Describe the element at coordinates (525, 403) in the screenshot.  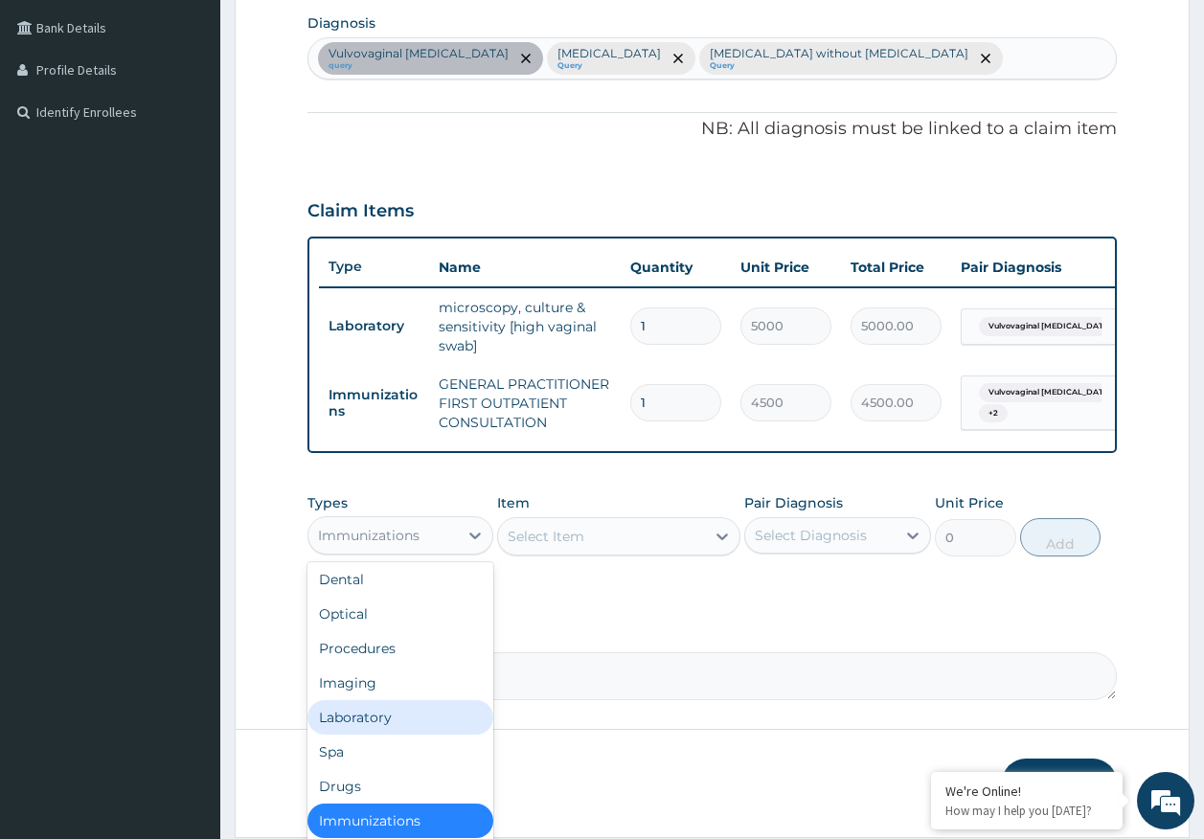
I see `td: GENERAL PRACTITIONER FIRST OUTPATIENT CONSULTATION` at that location.